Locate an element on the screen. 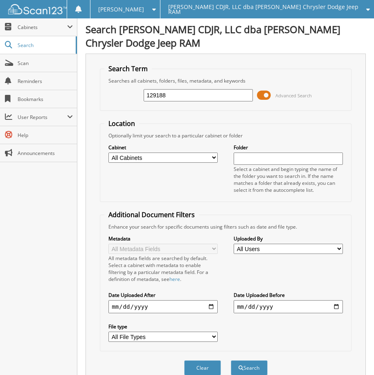  span: Search is located at coordinates (45, 45).